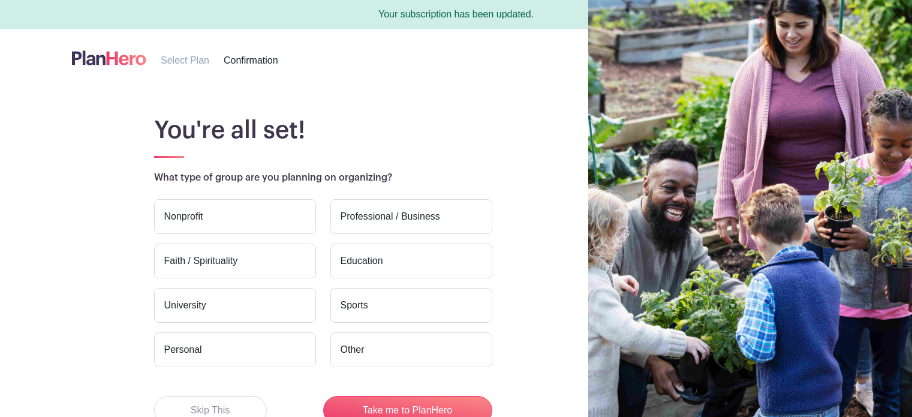 The width and height of the screenshot is (912, 417). What do you see at coordinates (411, 261) in the screenshot?
I see `label: Education` at bounding box center [411, 261].